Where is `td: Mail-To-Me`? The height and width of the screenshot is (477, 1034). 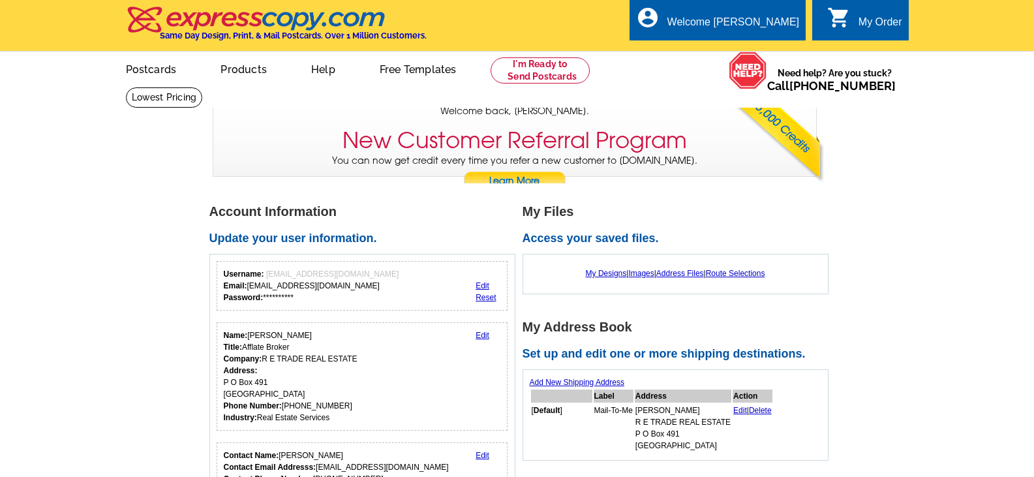
td: Mail-To-Me is located at coordinates (613, 428).